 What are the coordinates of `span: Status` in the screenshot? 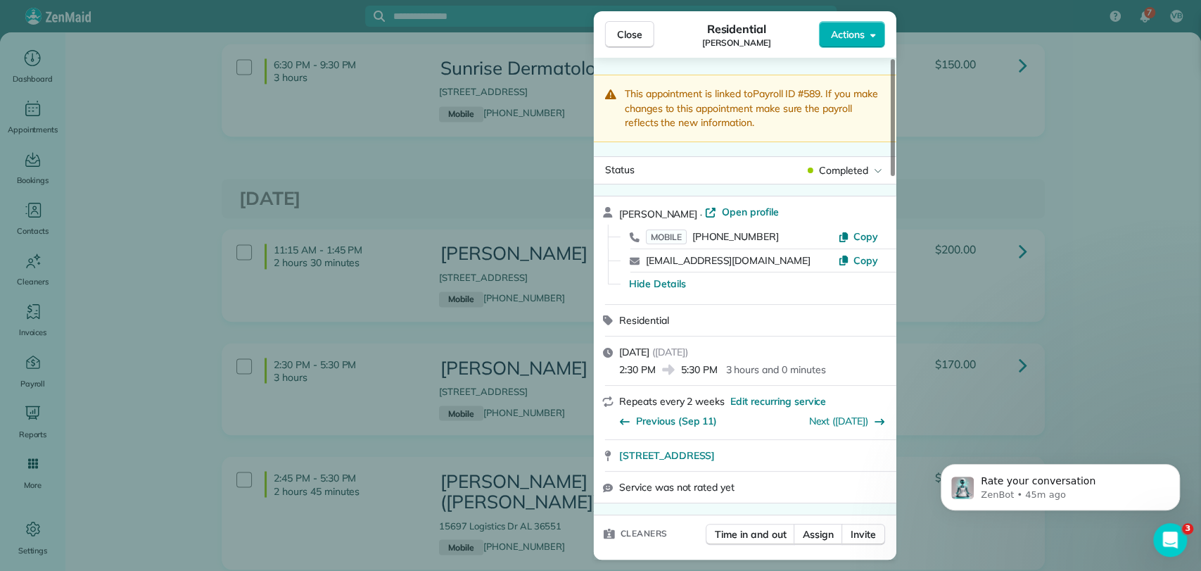 It's located at (620, 170).